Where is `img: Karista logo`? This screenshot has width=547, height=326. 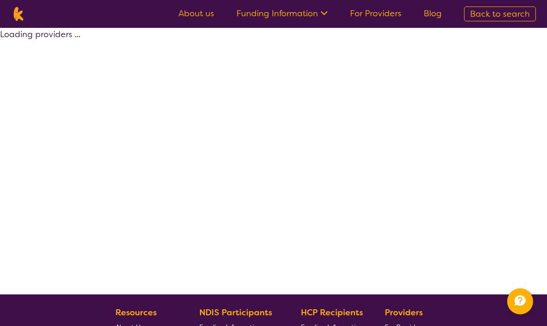 img: Karista logo is located at coordinates (18, 14).